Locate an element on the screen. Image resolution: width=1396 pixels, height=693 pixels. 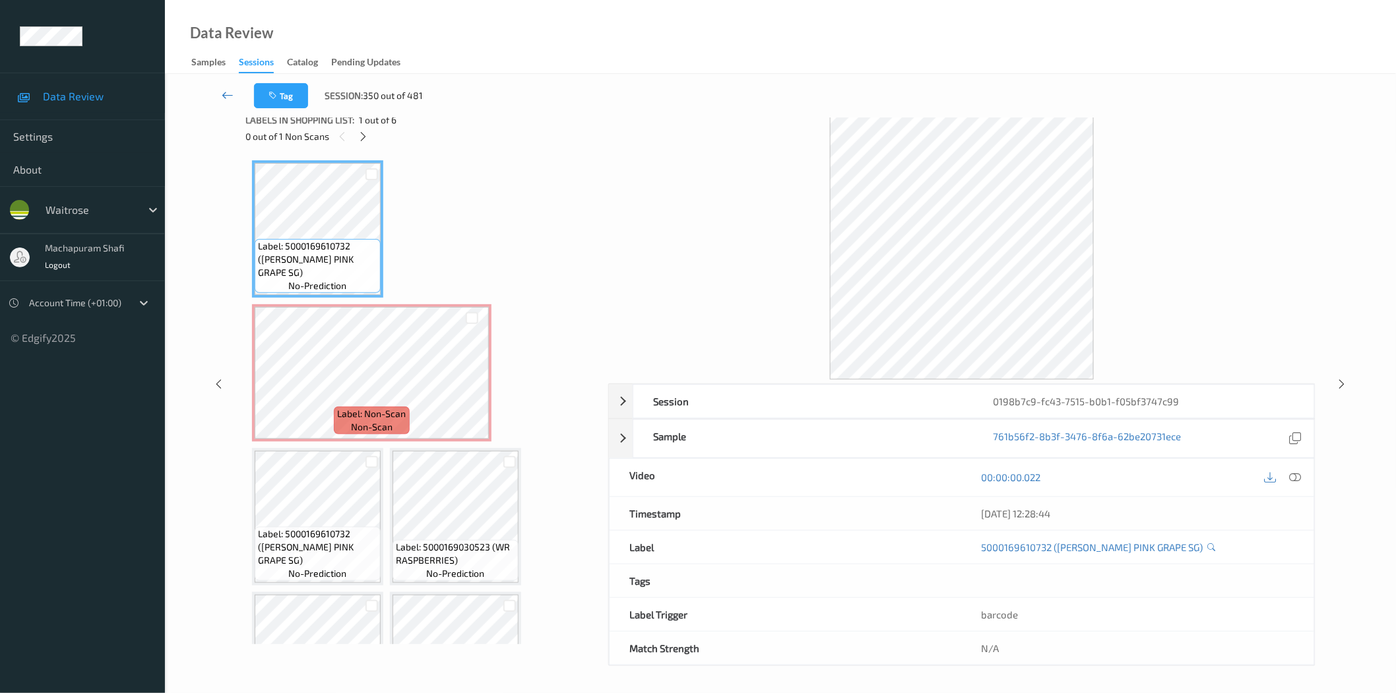
span: 350 out of 481 is located at coordinates (392, 96).